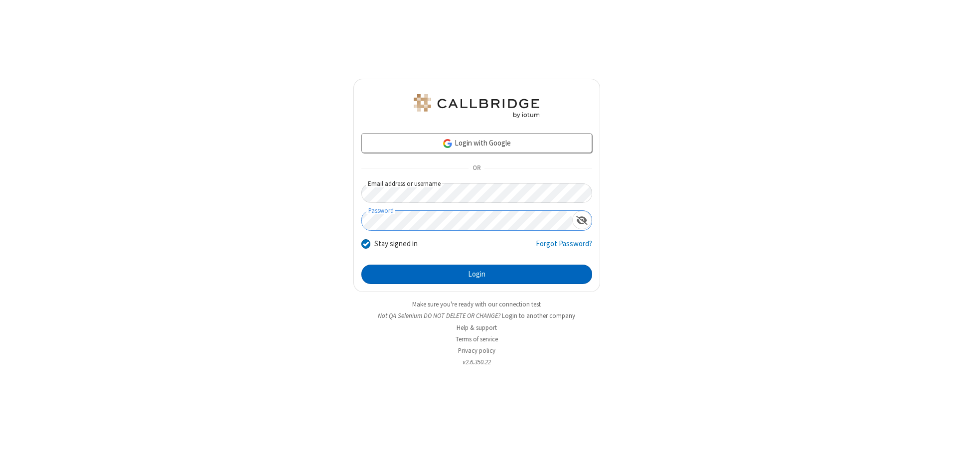 Image resolution: width=953 pixels, height=453 pixels. What do you see at coordinates (467, 220) in the screenshot?
I see `input: Password` at bounding box center [467, 220].